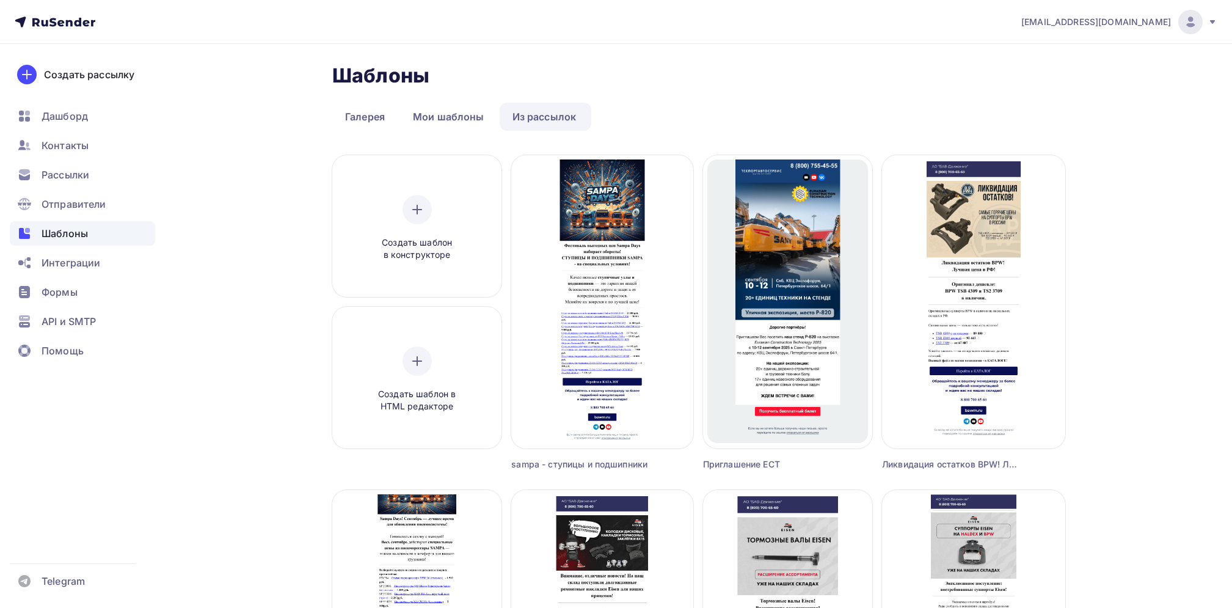 The image size is (1232, 608). Describe the element at coordinates (71, 263) in the screenshot. I see `span: Интеграции` at that location.